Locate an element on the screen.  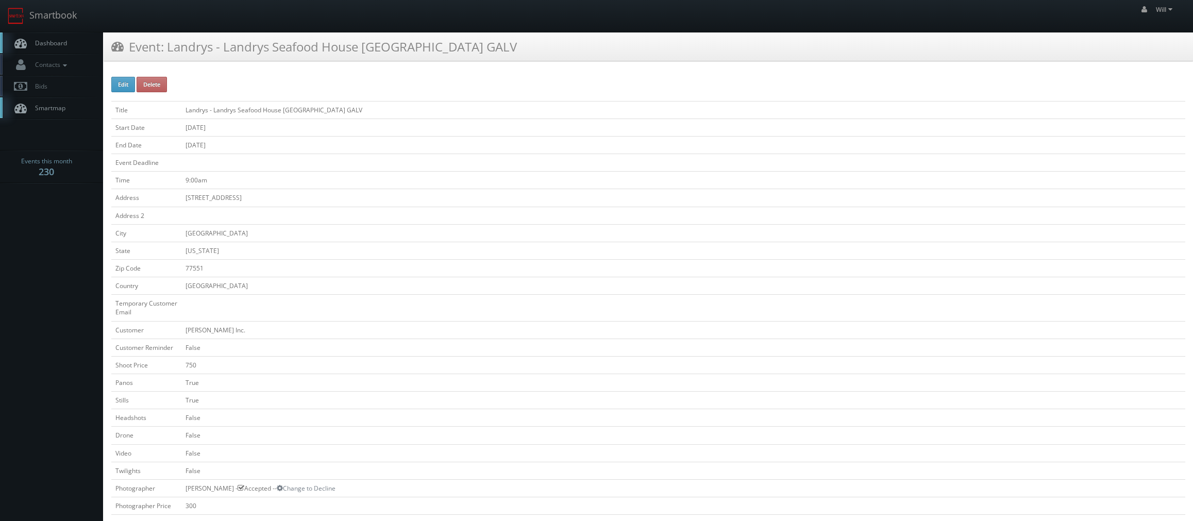
span: Smartmap is located at coordinates (47, 108).